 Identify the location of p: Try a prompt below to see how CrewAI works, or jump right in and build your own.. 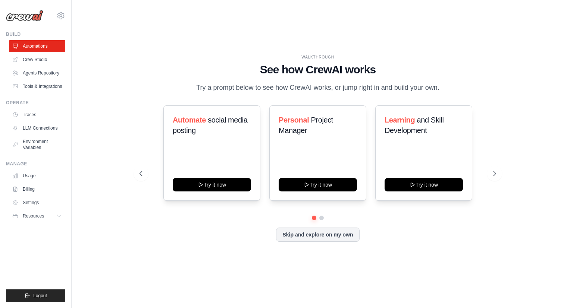
(318, 88).